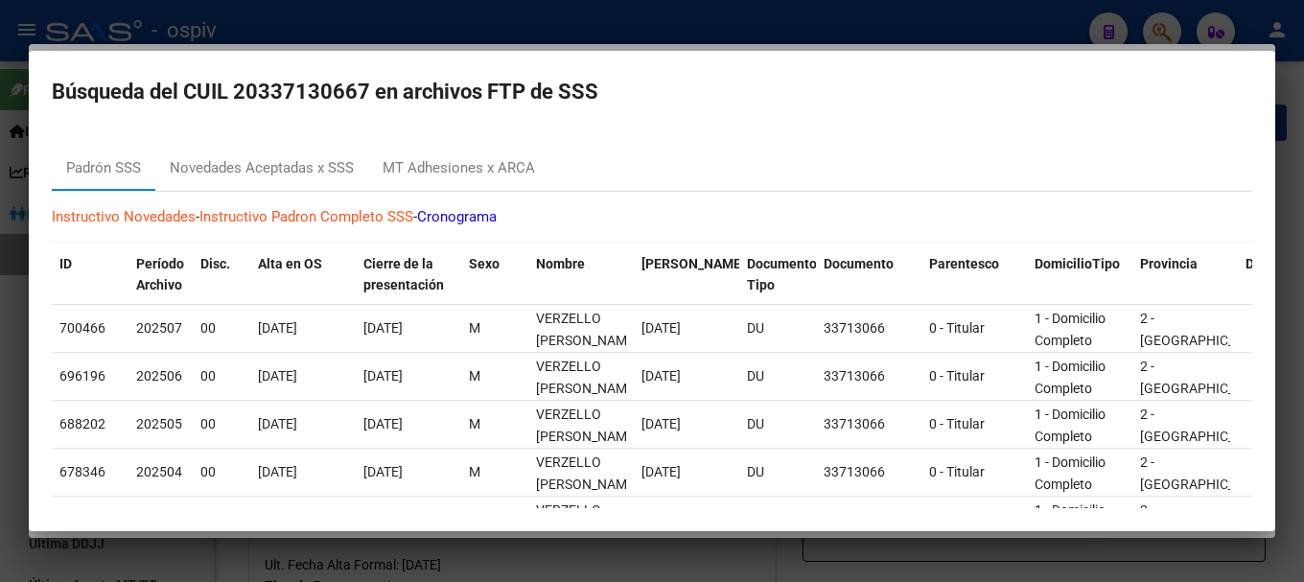 This screenshot has height=582, width=1304. I want to click on datatable-header-cell: Cierre de la presentación, so click(409, 275).